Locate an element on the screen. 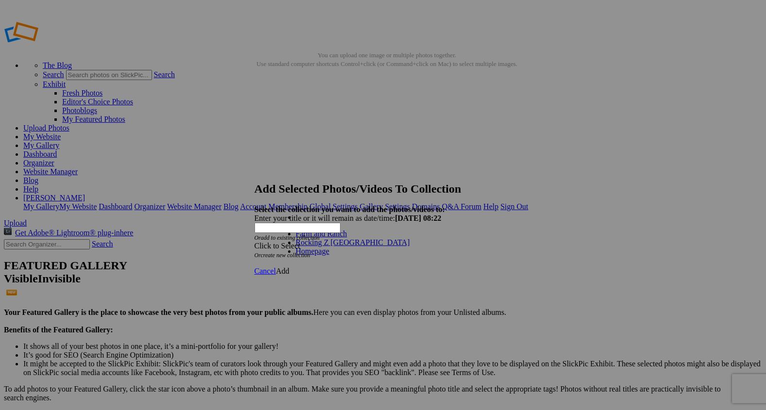  div: Enter your title or it will remain as date/time: is located at coordinates (383, 219).